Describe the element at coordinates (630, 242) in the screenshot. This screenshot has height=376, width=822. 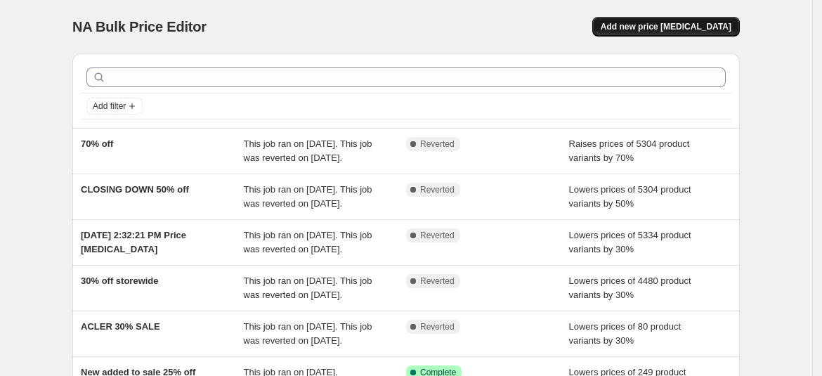
I see `span: Lowers prices of 5334 product variants by 30%` at that location.